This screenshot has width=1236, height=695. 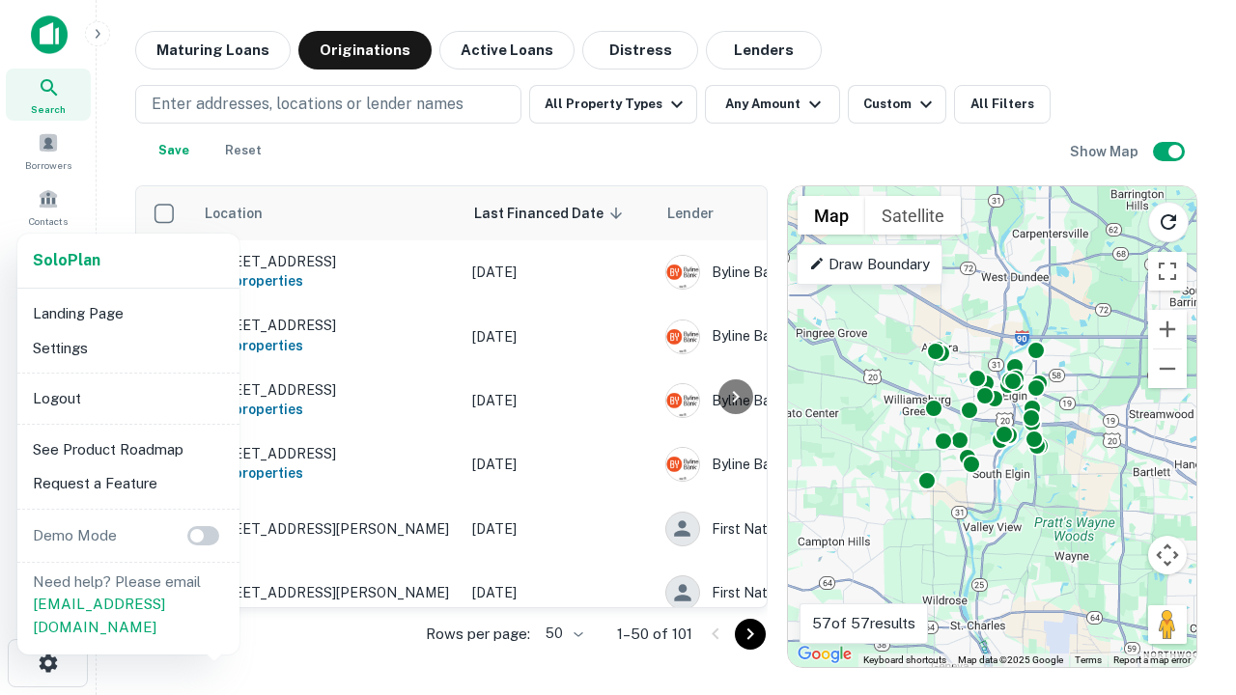 I want to click on li: See Product Roadmap, so click(x=128, y=450).